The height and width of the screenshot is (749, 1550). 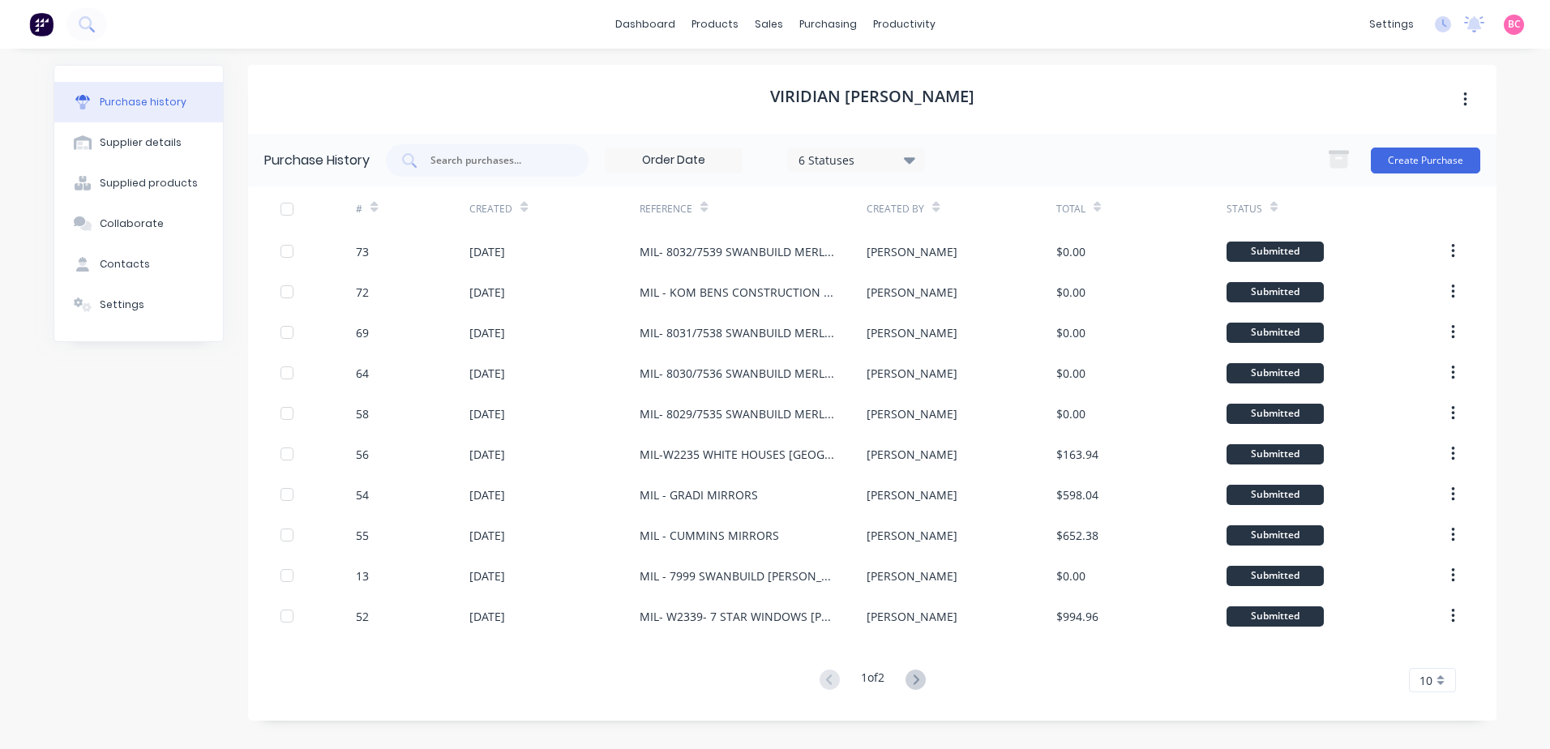 I want to click on a: dashboard, so click(x=645, y=24).